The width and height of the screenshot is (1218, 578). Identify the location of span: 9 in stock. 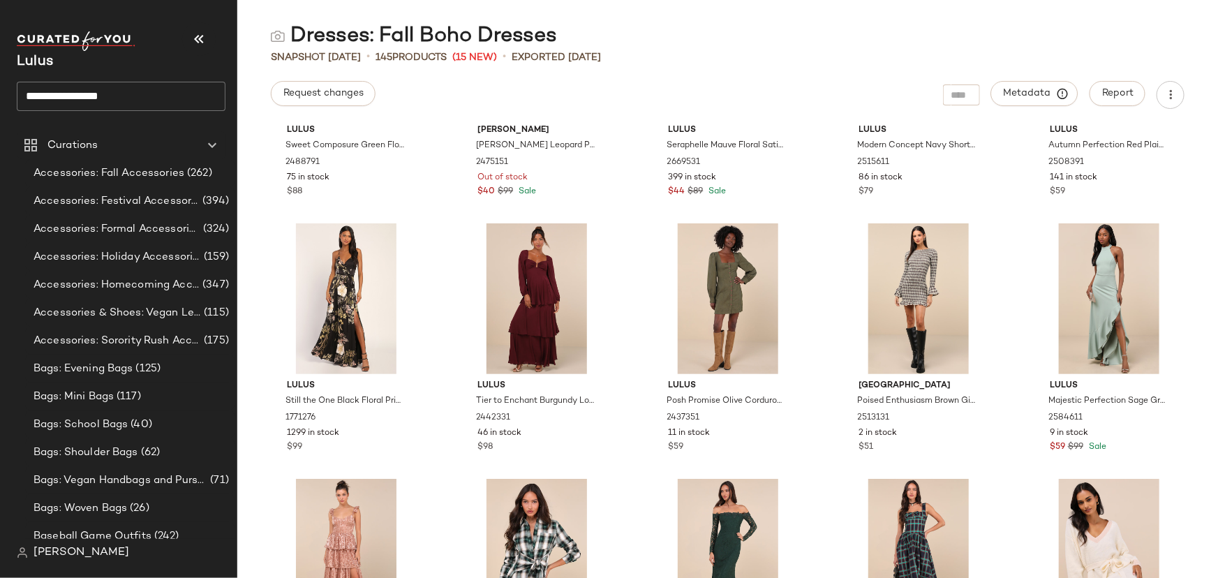
(1068, 433).